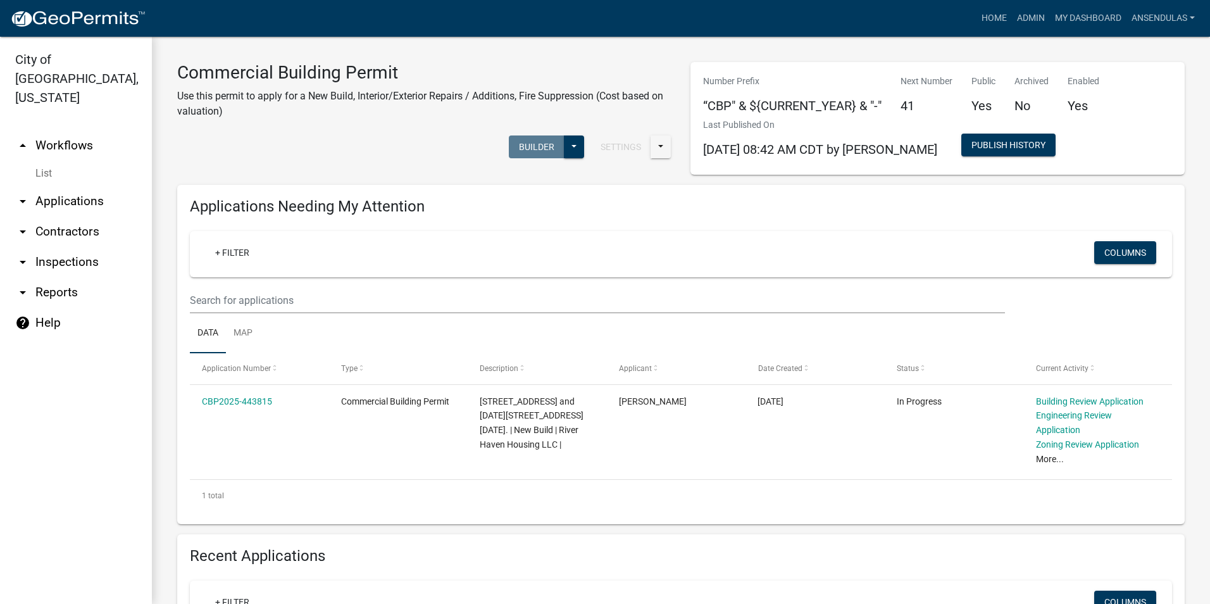  What do you see at coordinates (424, 104) in the screenshot?
I see `p: Use this permit to apply for a New Build, Interior/Exterior Repairs / Additions, Fire Suppression...` at bounding box center [424, 104].